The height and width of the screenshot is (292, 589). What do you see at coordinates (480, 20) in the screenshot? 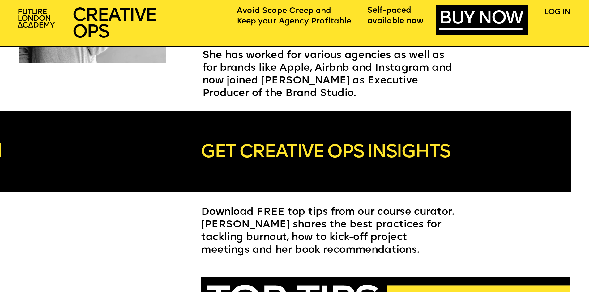
I see `a: BUY NOW` at bounding box center [480, 20].